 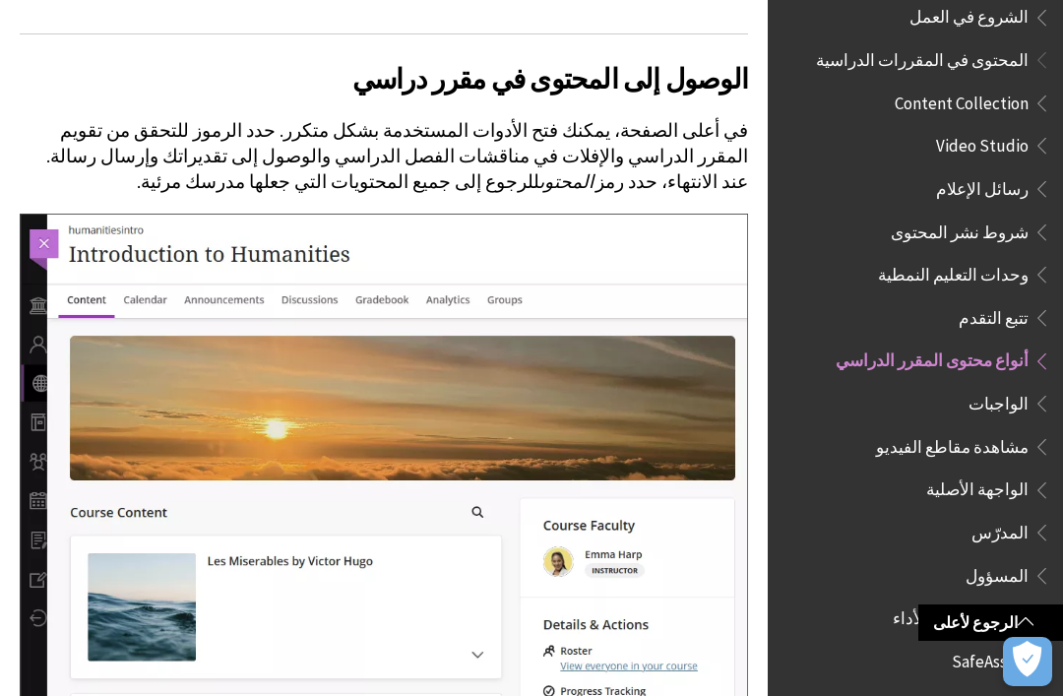 I want to click on span: المسؤول, so click(x=997, y=572).